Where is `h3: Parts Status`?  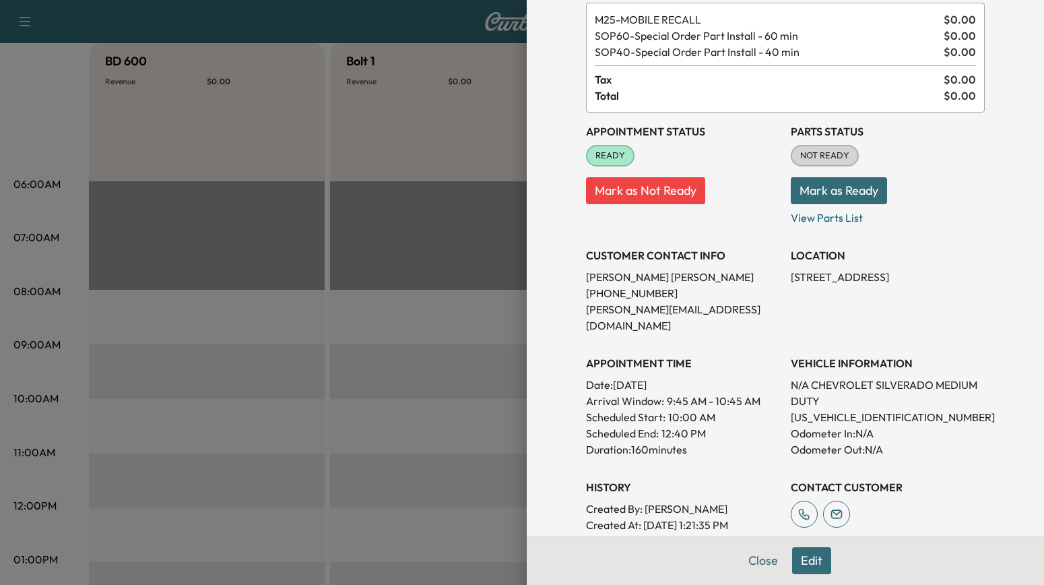
h3: Parts Status is located at coordinates (888, 131).